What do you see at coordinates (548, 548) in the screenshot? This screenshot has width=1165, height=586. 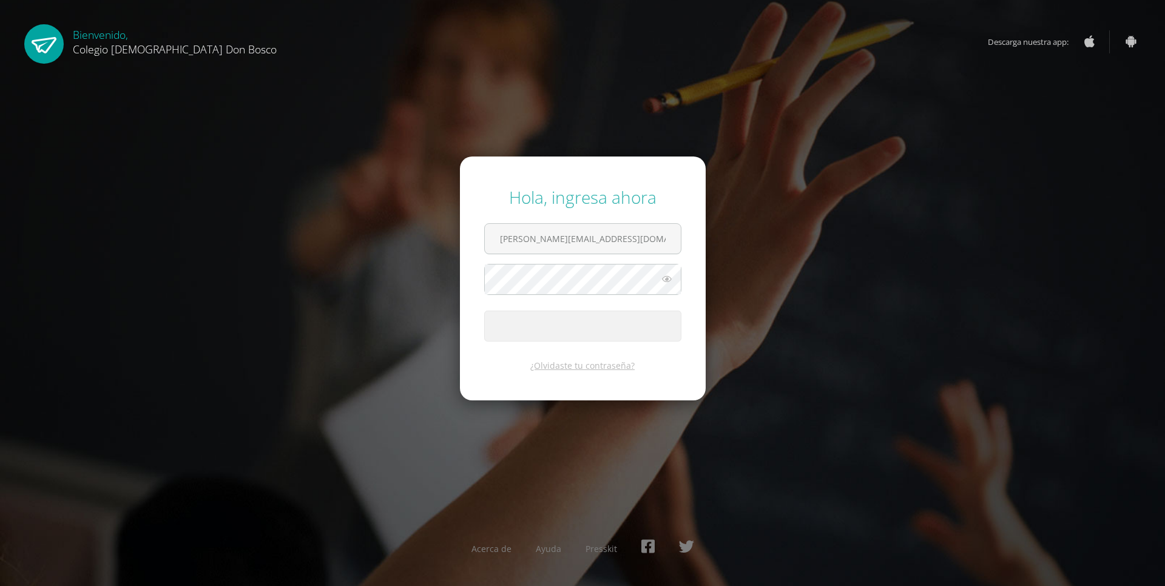 I see `a: Ayuda` at bounding box center [548, 548].